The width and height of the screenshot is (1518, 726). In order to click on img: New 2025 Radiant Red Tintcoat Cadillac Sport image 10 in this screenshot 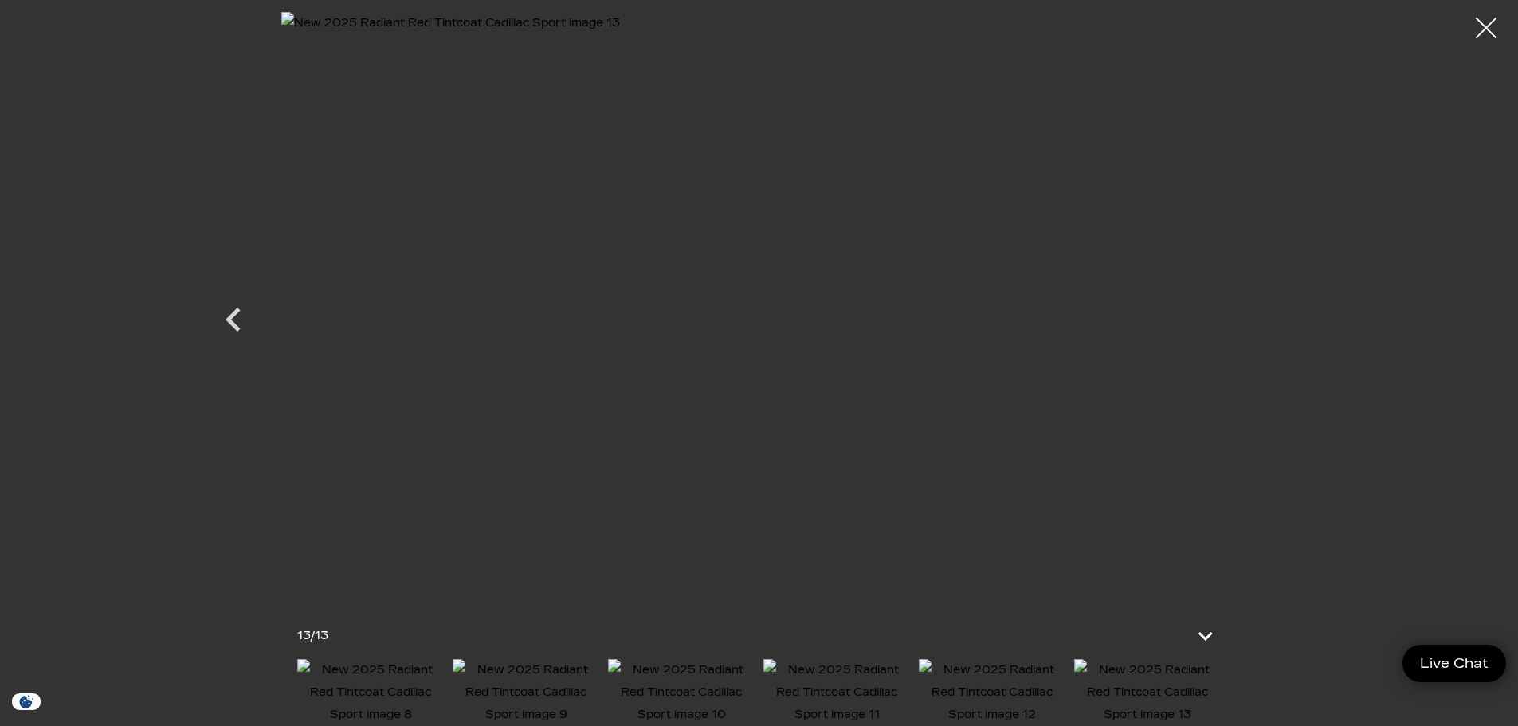, I will do `click(681, 693)`.